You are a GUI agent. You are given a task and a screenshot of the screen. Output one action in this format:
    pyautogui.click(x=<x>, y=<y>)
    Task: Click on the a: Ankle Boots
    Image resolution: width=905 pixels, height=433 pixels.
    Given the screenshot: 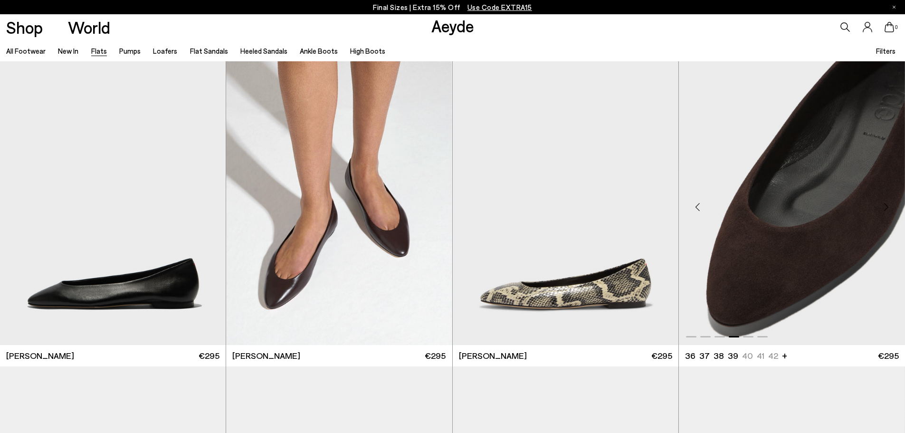 What is the action you would take?
    pyautogui.click(x=319, y=51)
    